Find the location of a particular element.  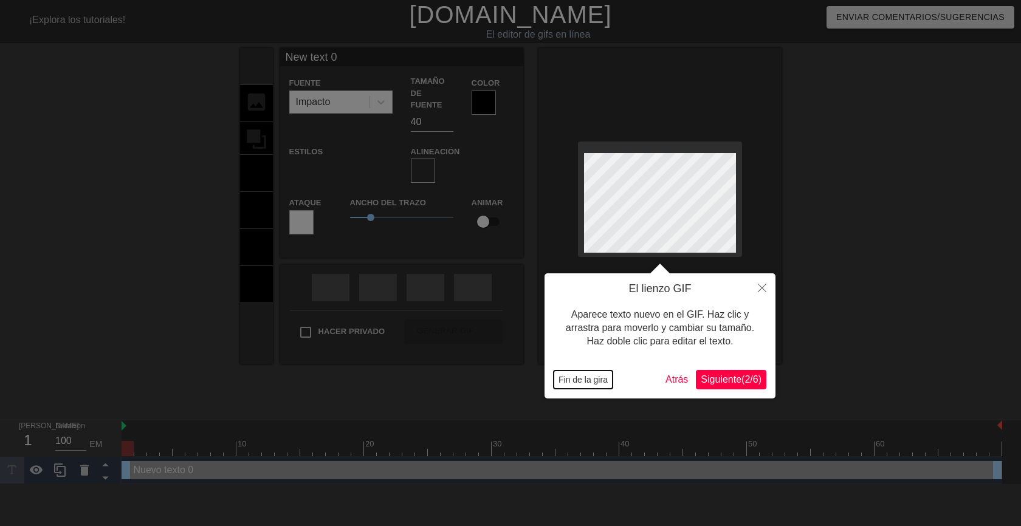

button: Atrás is located at coordinates (676, 380).